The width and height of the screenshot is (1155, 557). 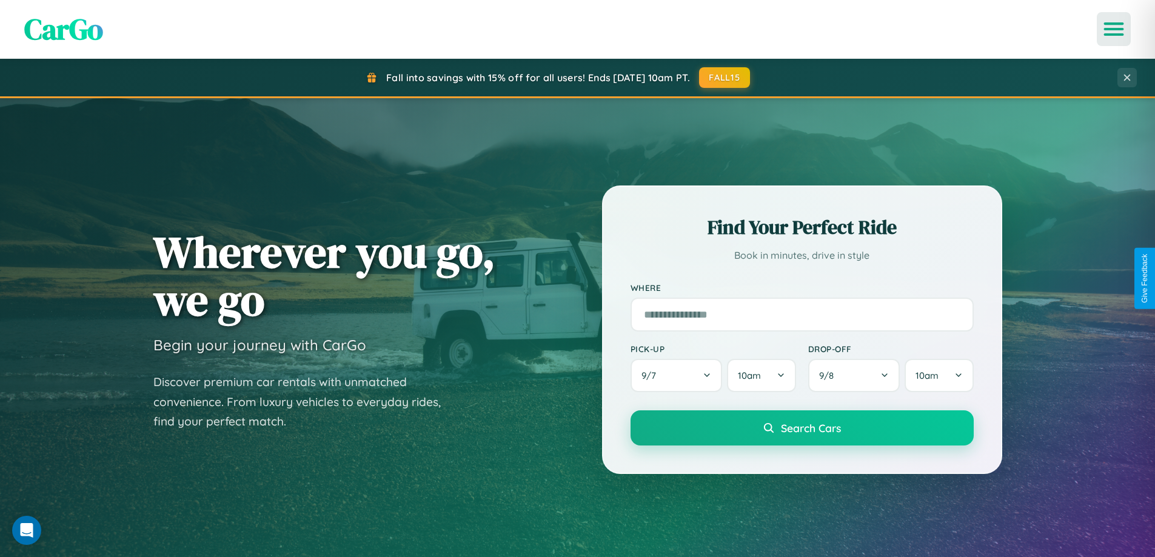 I want to click on div: Open Intercom Messenger, so click(x=27, y=530).